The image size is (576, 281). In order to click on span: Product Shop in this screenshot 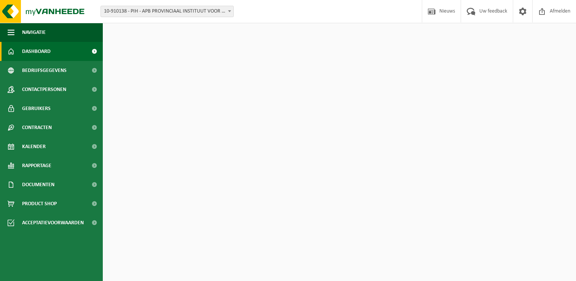, I will do `click(39, 204)`.